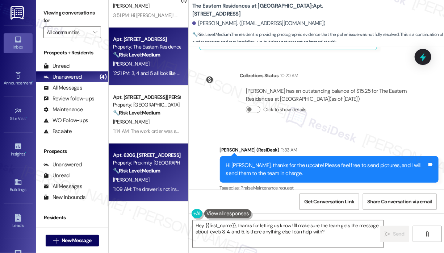  Describe the element at coordinates (72, 53) in the screenshot. I see `div: Prospects + Residents` at that location.